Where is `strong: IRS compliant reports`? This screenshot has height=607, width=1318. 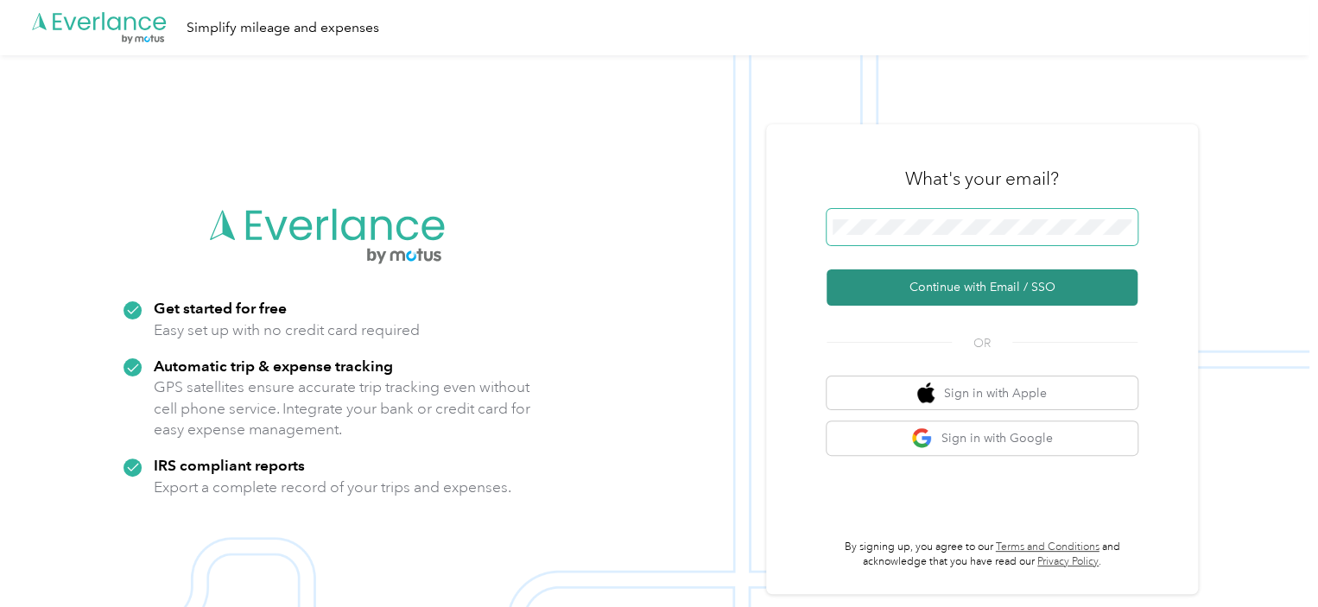
strong: IRS compliant reports is located at coordinates (229, 465).